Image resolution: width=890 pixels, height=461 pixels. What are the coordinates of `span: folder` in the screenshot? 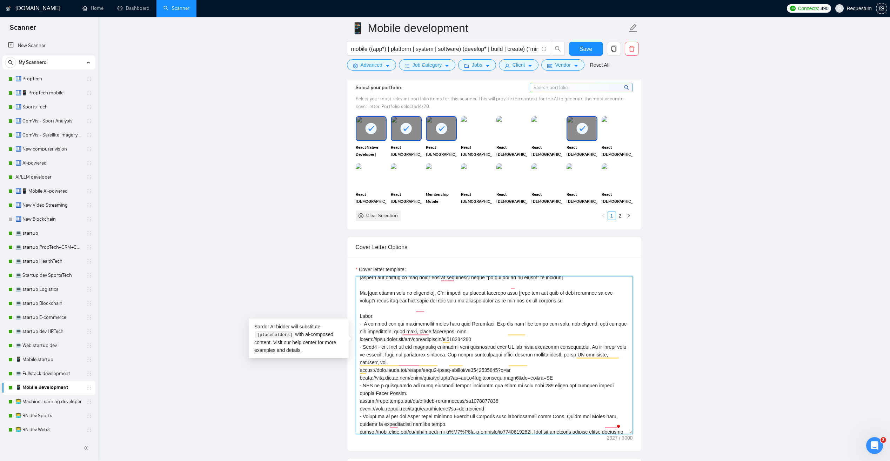 It's located at (467, 66).